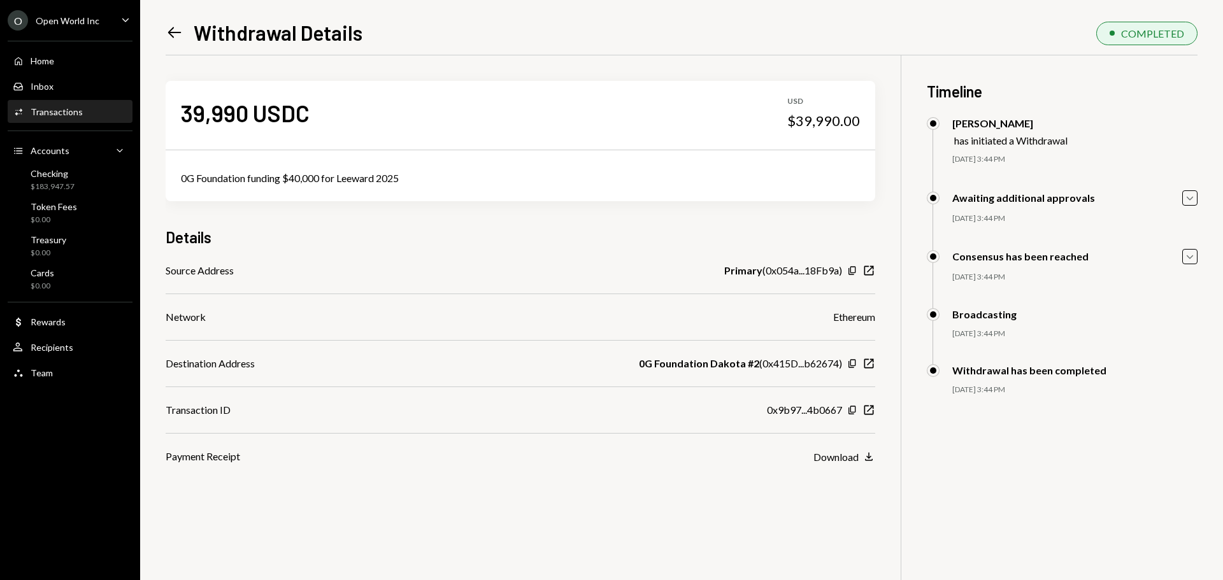  I want to click on a: Rewards, so click(70, 322).